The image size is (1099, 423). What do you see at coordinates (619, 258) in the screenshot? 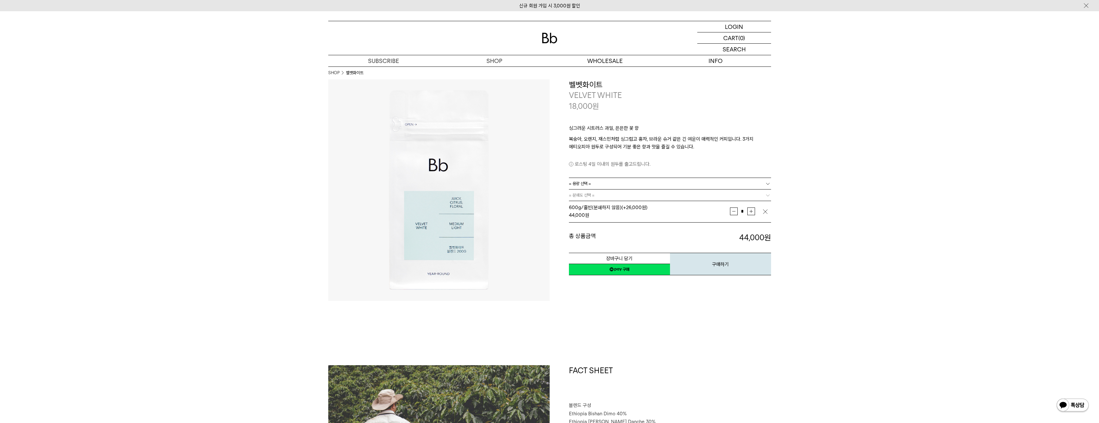
I see `button: 장바구니 담기` at bounding box center [619, 258].